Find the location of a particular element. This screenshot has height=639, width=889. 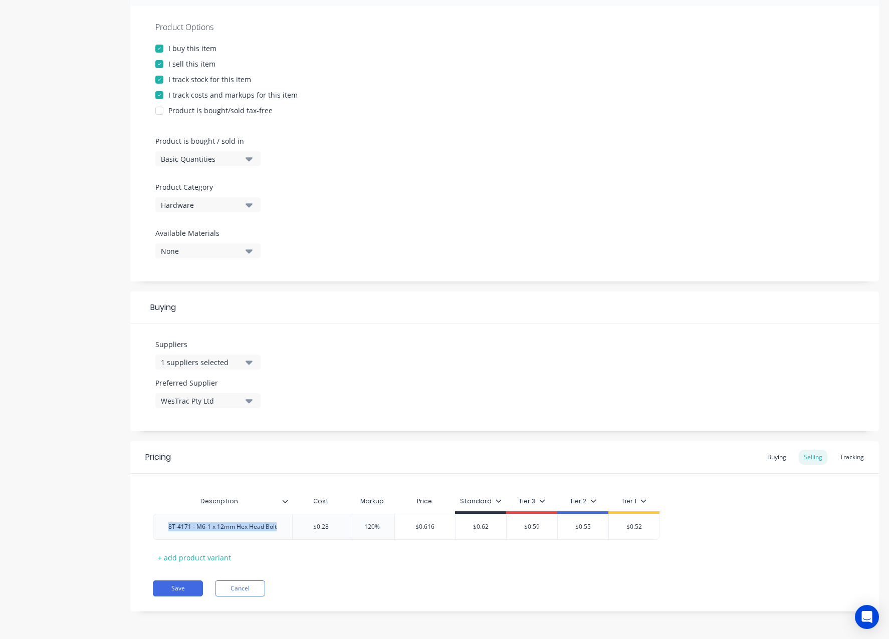

div: Basic Quantities is located at coordinates (201, 159).